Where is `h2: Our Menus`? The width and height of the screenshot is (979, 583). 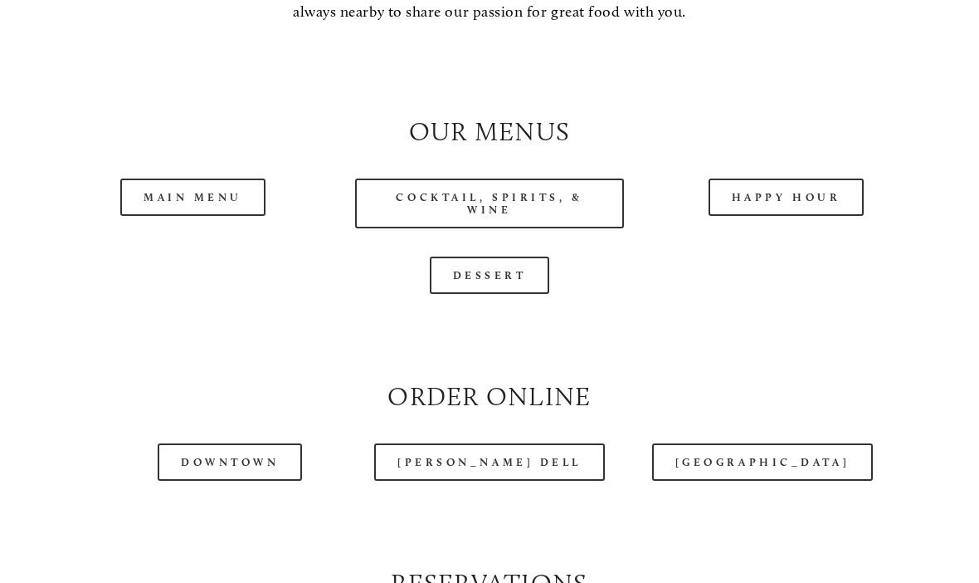 h2: Our Menus is located at coordinates (490, 132).